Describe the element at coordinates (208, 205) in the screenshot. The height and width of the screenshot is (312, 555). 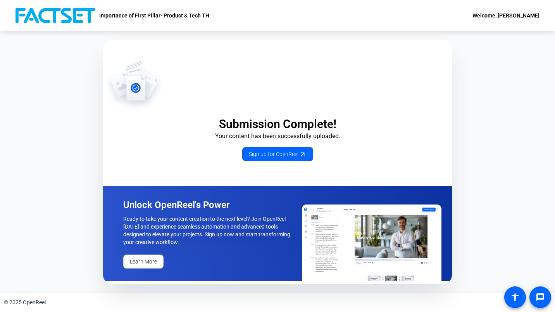
I see `p: Unlock OpenReel's Power` at that location.